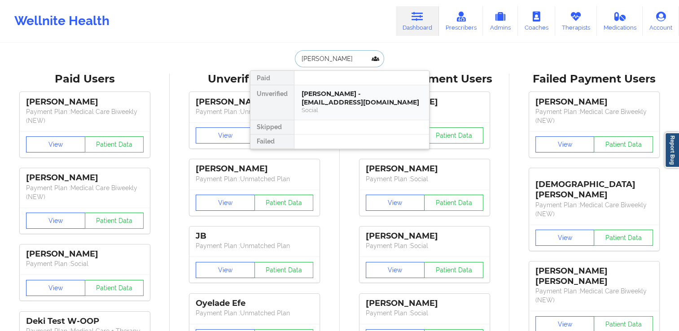 The width and height of the screenshot is (679, 331). What do you see at coordinates (500, 21) in the screenshot?
I see `a: Admins` at bounding box center [500, 21].